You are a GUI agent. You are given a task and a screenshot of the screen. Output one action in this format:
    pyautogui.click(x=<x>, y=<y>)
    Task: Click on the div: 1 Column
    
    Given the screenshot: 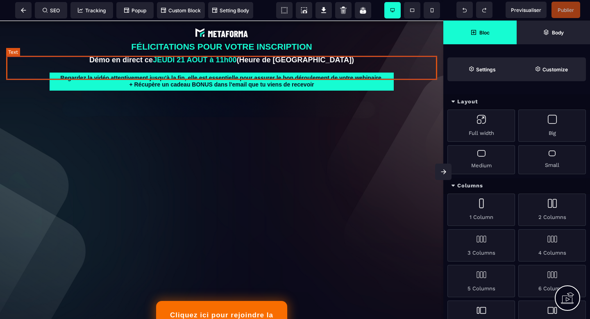 What is the action you would take?
    pyautogui.click(x=481, y=209)
    